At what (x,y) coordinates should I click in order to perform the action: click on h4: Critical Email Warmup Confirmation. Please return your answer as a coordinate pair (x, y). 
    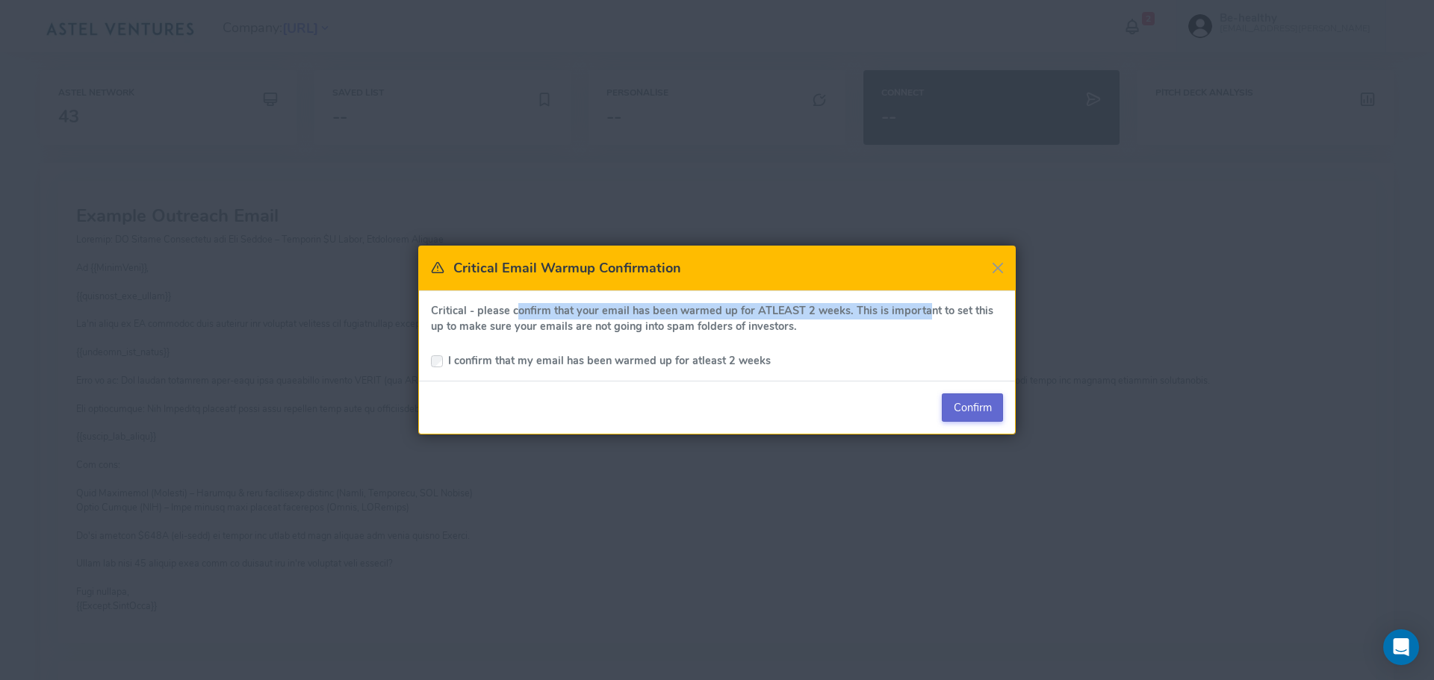
    Looking at the image, I should click on (556, 268).